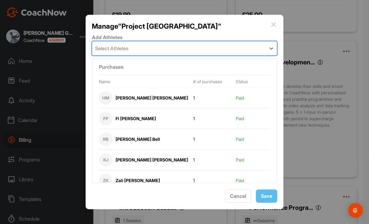  Describe the element at coordinates (106, 140) in the screenshot. I see `div: RB` at that location.